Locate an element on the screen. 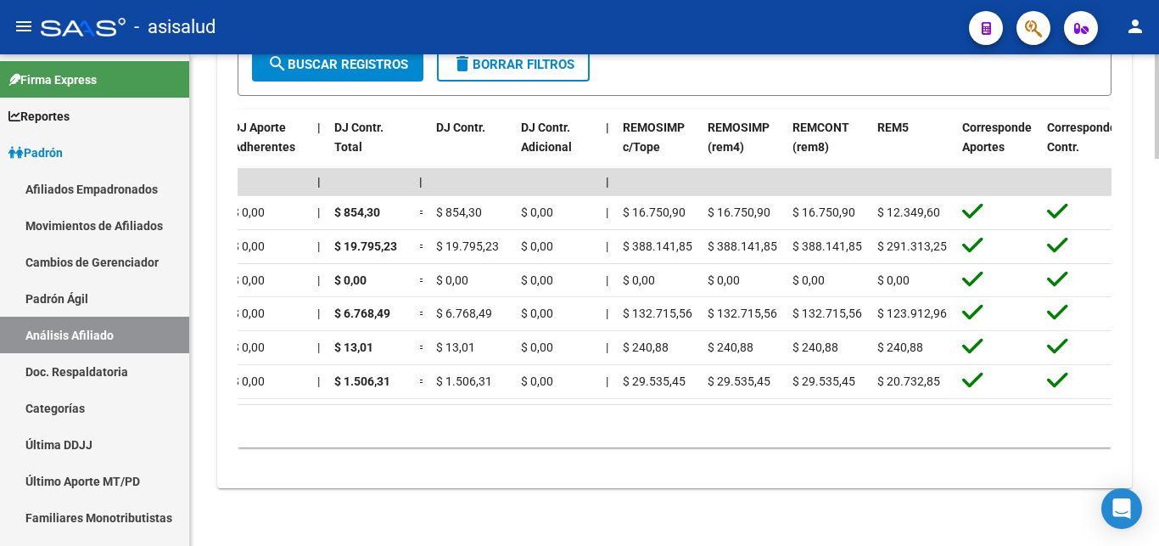 The width and height of the screenshot is (1159, 546). span: REM5 is located at coordinates (893, 127).